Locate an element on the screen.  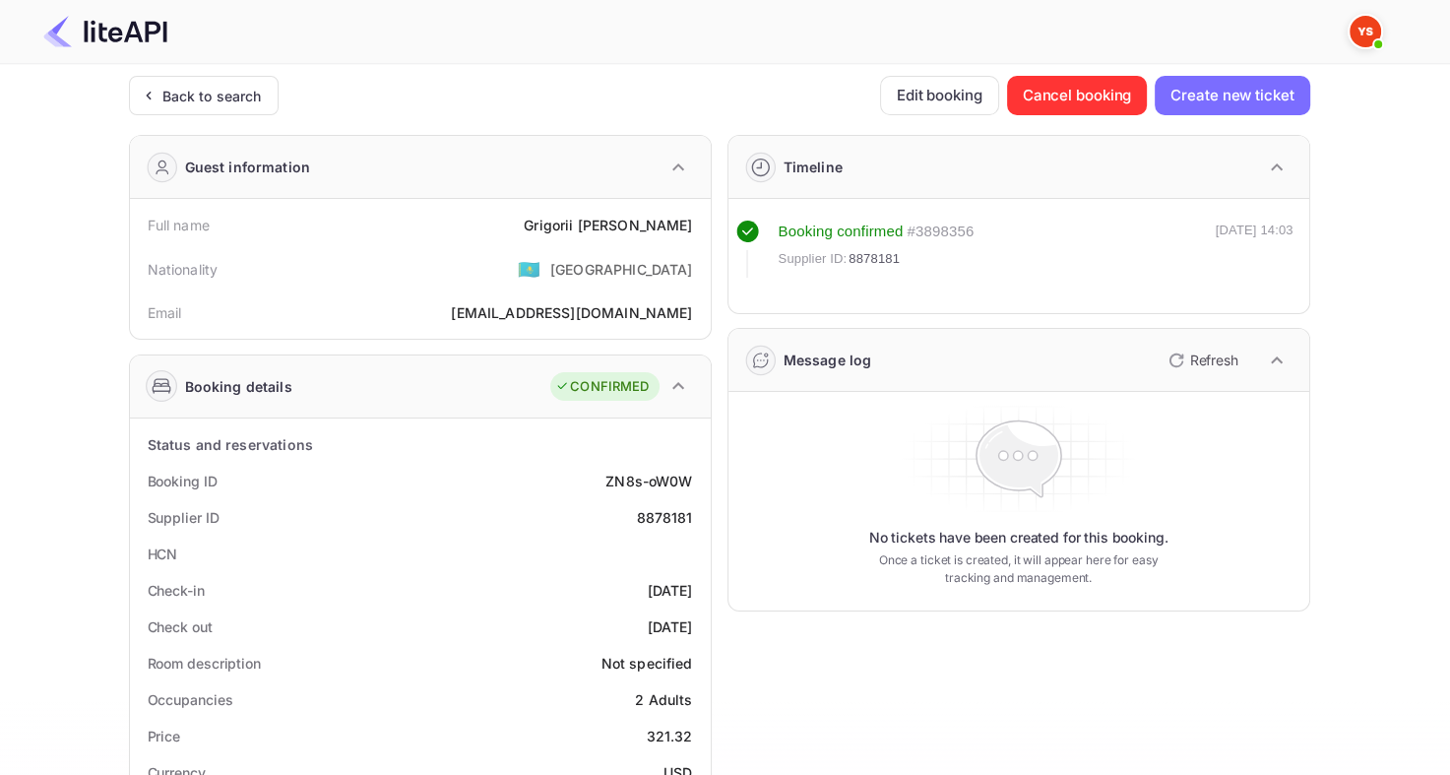
div: Status and reservations is located at coordinates (230, 444).